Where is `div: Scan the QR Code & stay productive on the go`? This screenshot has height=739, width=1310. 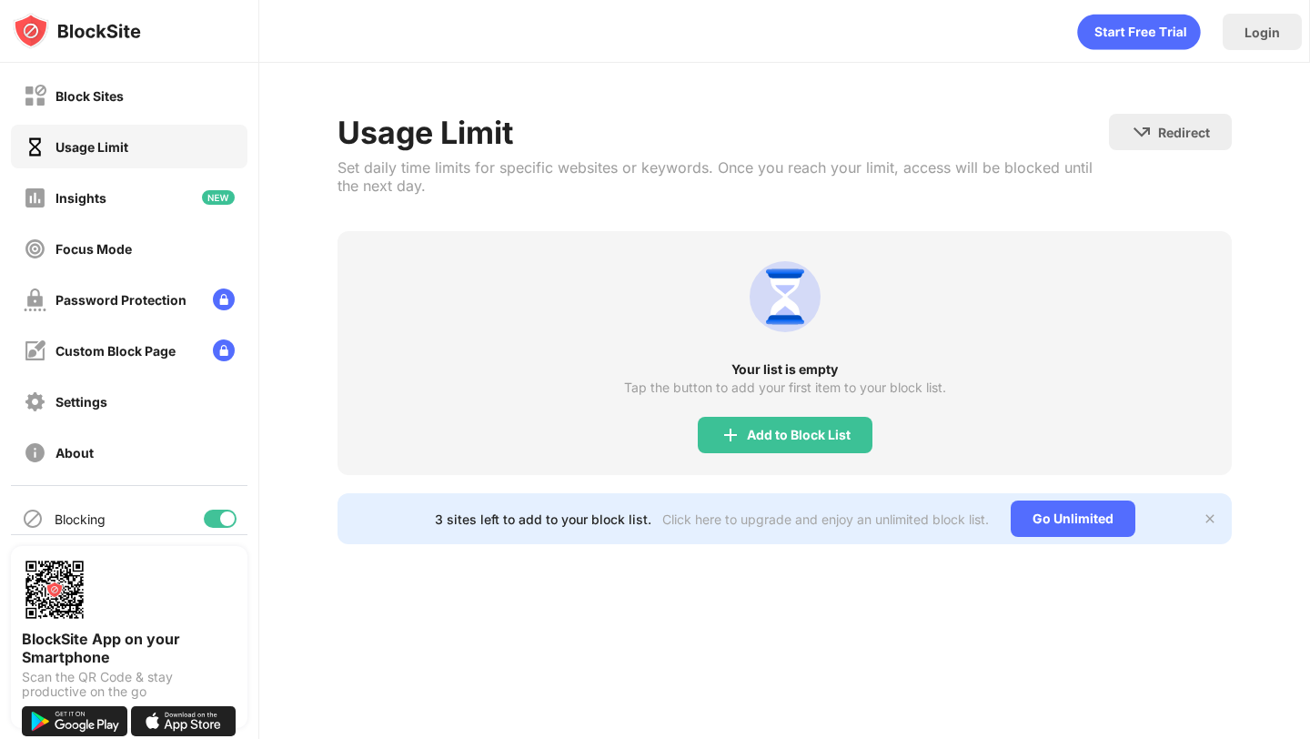 div: Scan the QR Code & stay productive on the go is located at coordinates (129, 684).